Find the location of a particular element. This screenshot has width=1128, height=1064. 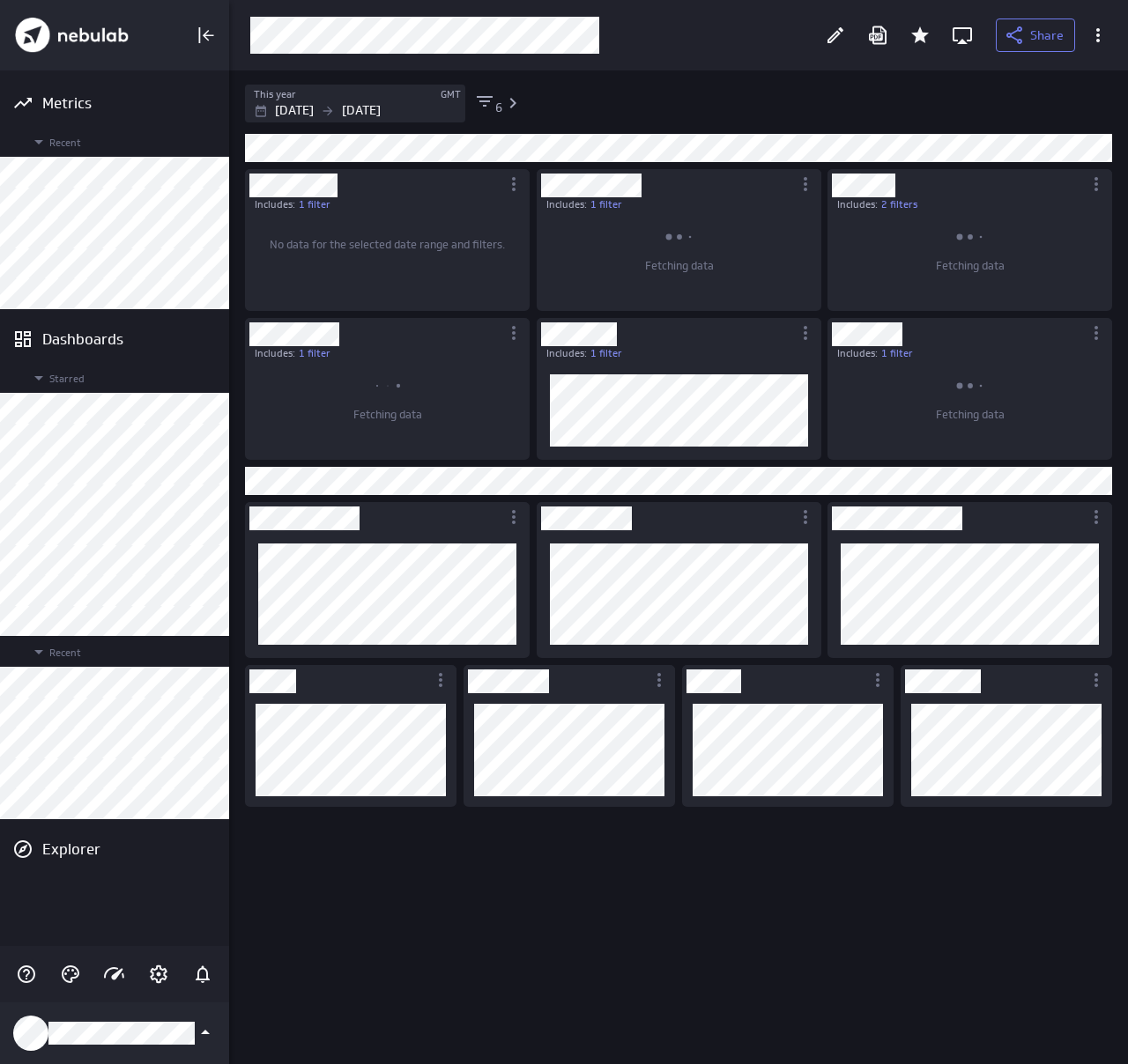

div: Edit is located at coordinates (835, 36).